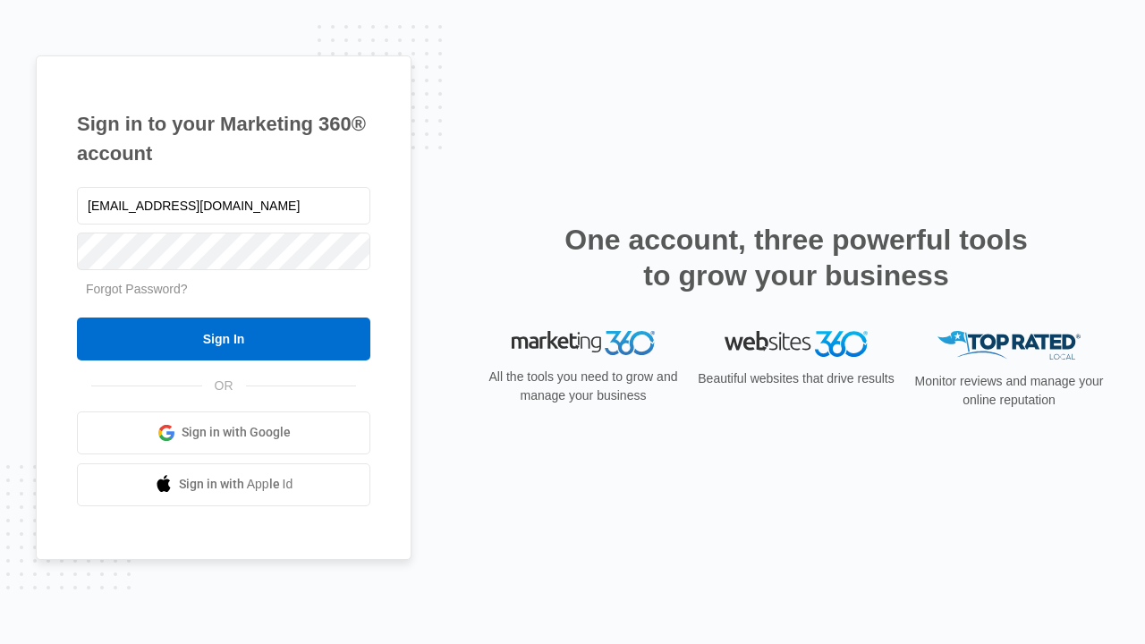 Image resolution: width=1145 pixels, height=644 pixels. I want to click on a: Sign in with Apple Id, so click(224, 485).